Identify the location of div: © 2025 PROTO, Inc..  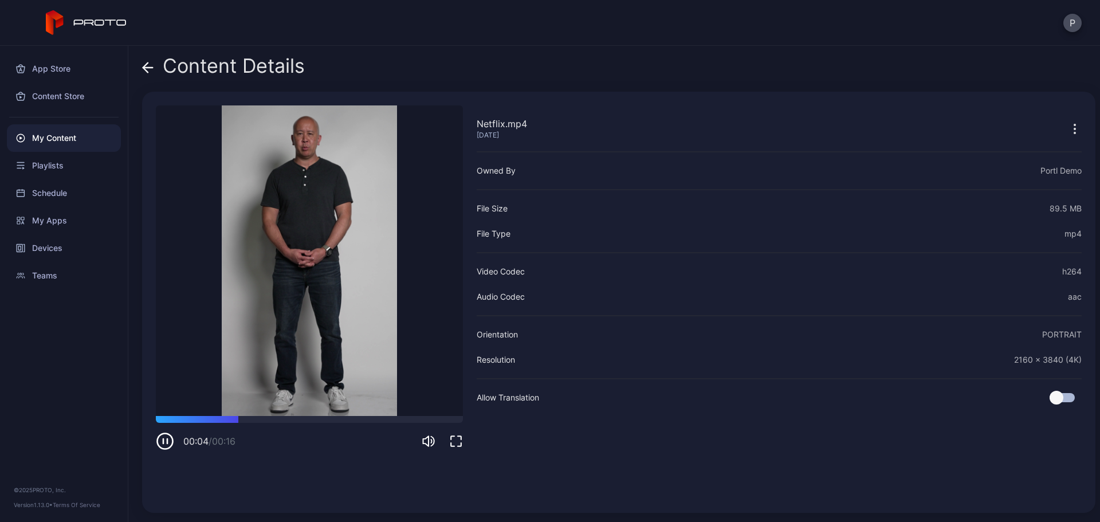
(64, 490).